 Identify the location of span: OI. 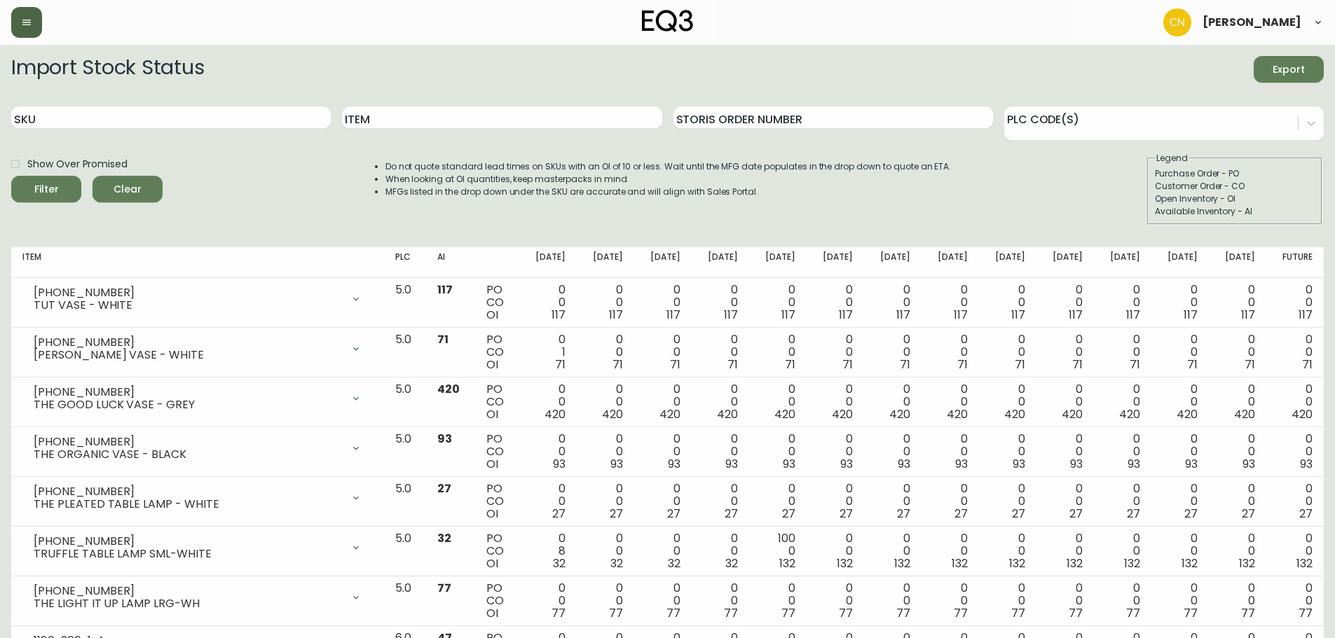
(492, 364).